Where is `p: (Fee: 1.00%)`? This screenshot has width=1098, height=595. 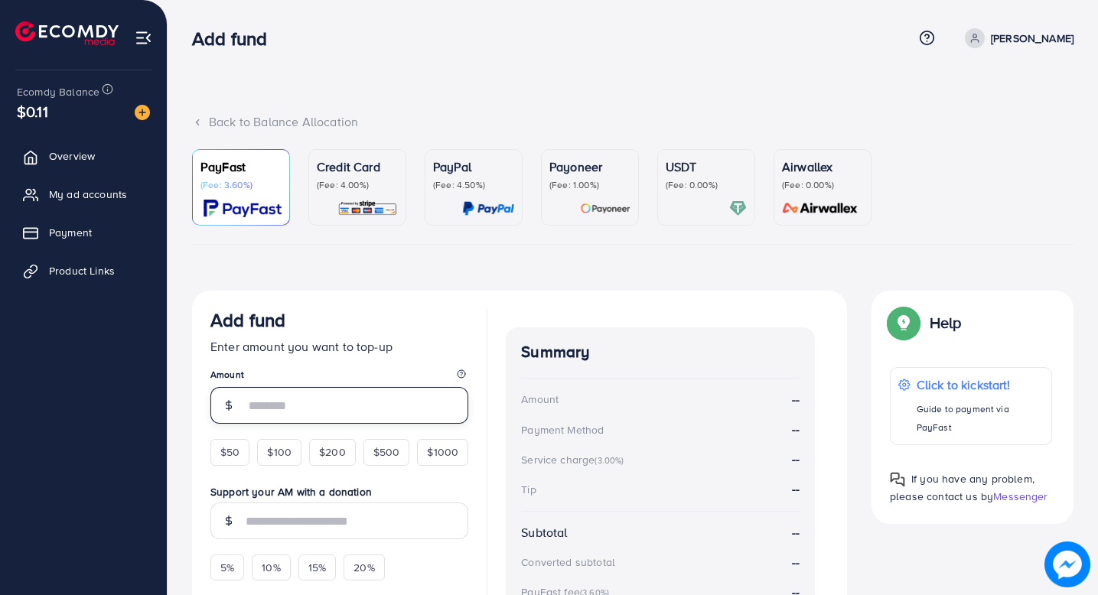
p: (Fee: 1.00%) is located at coordinates (590, 185).